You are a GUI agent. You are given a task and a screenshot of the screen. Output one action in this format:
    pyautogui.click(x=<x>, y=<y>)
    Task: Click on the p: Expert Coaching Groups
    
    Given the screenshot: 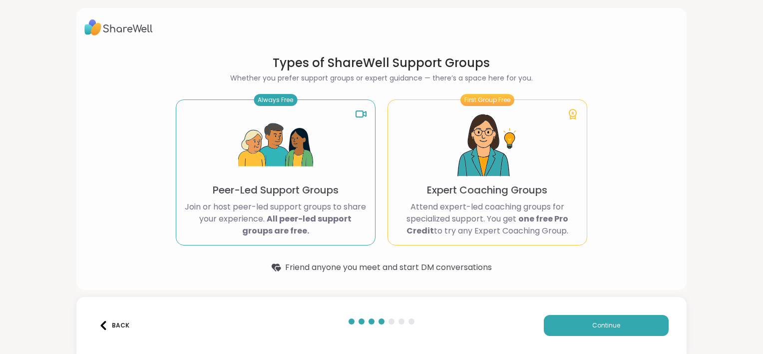 What is the action you would take?
    pyautogui.click(x=487, y=190)
    